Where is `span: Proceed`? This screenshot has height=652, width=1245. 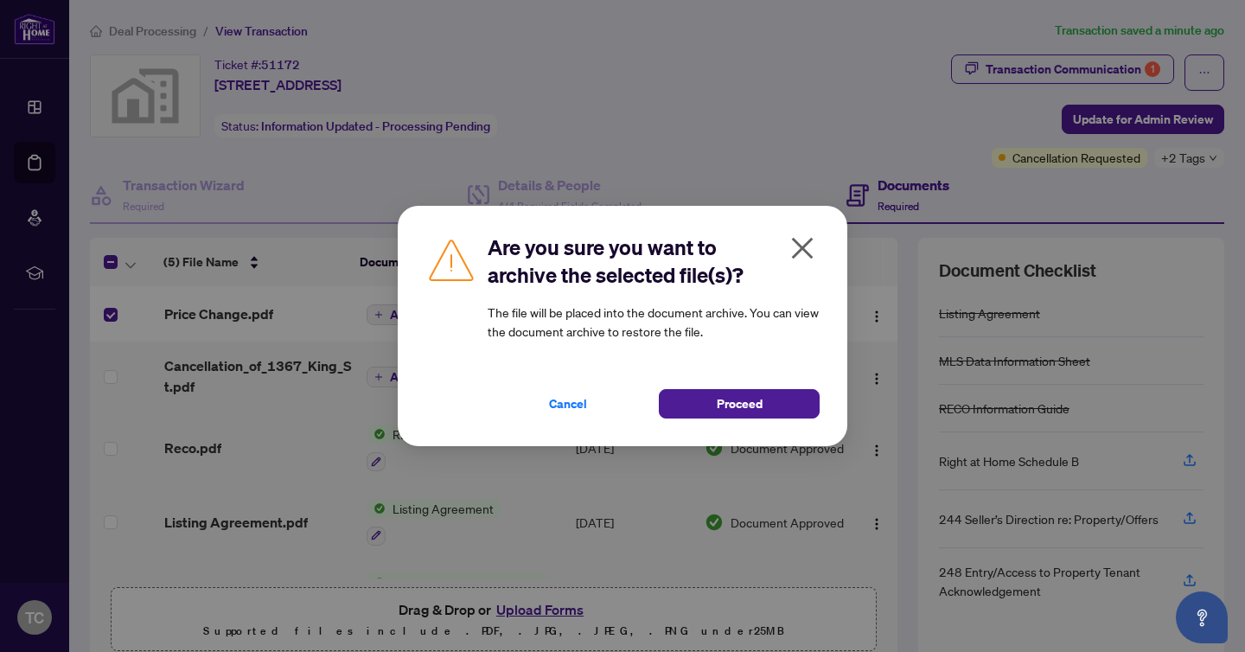
span: Proceed is located at coordinates (739, 404).